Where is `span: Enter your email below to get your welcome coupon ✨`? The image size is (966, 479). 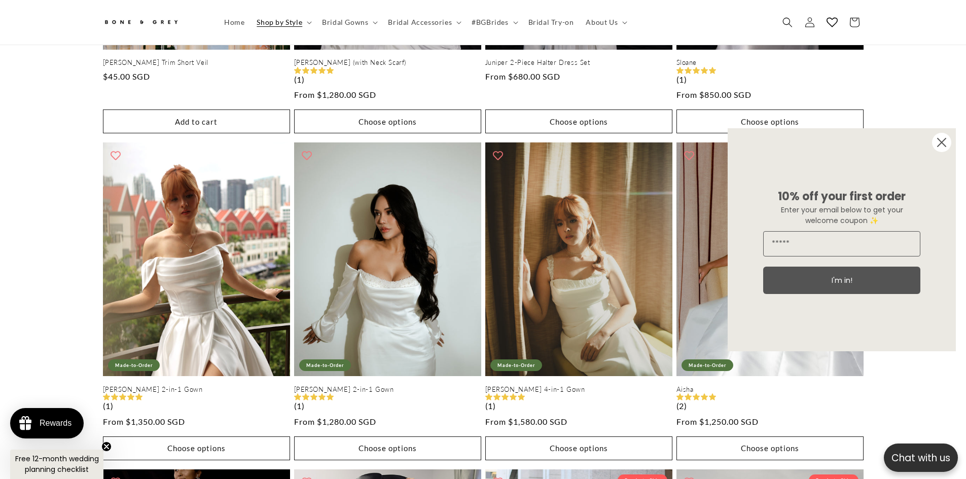 span: Enter your email below to get your welcome coupon ✨ is located at coordinates (841, 215).